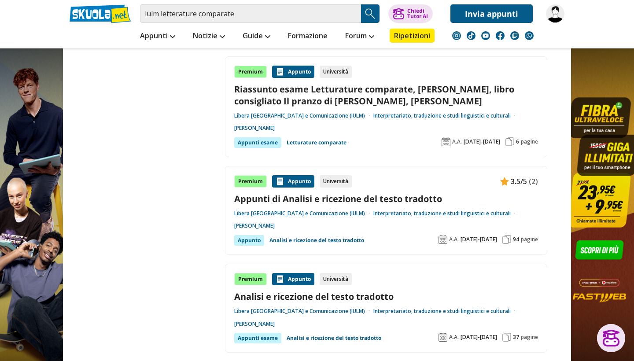 Image resolution: width=634 pixels, height=361 pixels. What do you see at coordinates (418, 14) in the screenshot?
I see `div: Chiedi Tutor AI` at bounding box center [418, 14].